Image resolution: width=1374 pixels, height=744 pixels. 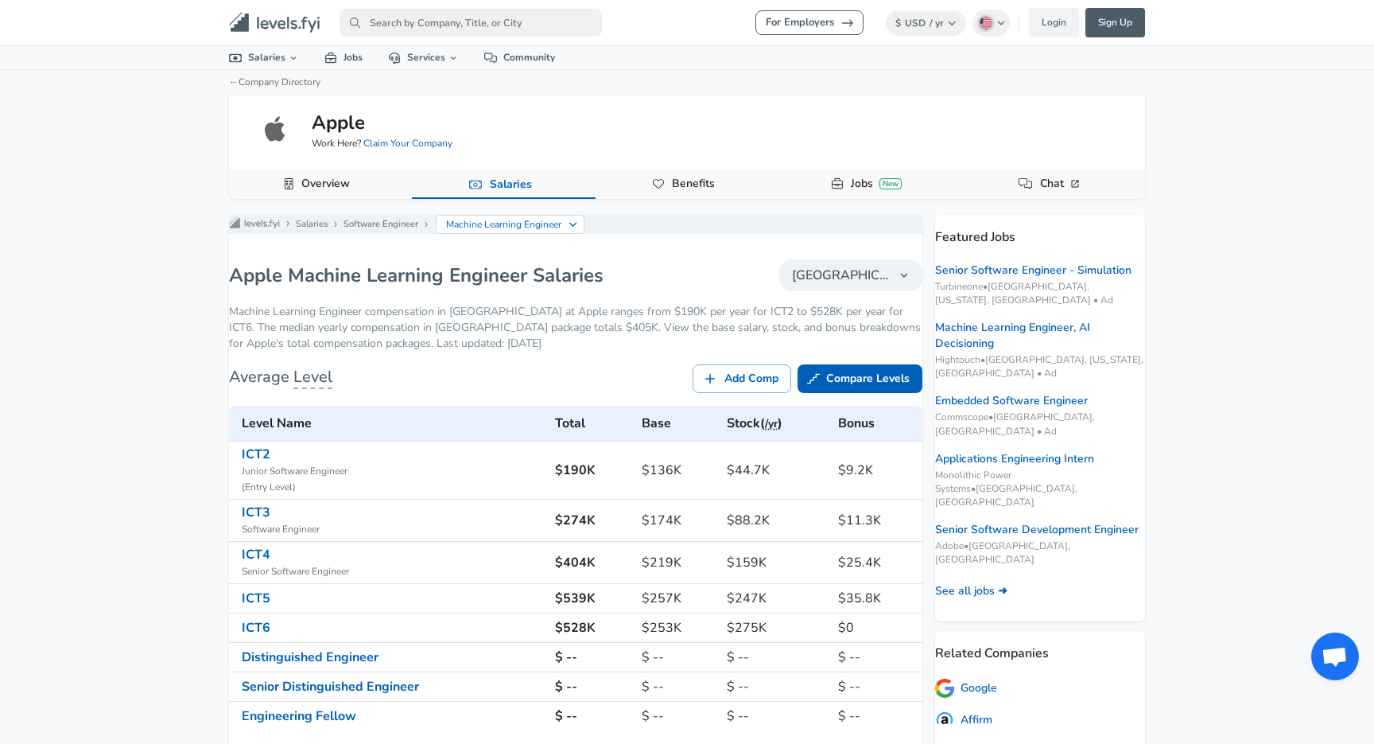 What do you see at coordinates (592, 628) in the screenshot?
I see `h6: $528K` at bounding box center [592, 628].